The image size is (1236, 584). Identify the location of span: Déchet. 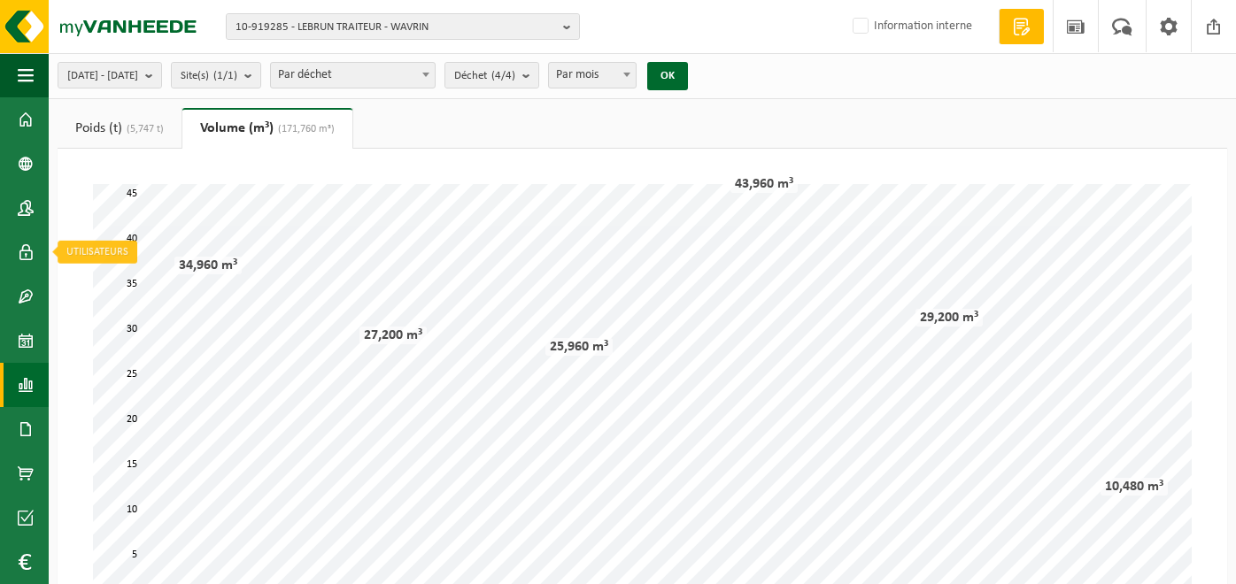
(484, 76).